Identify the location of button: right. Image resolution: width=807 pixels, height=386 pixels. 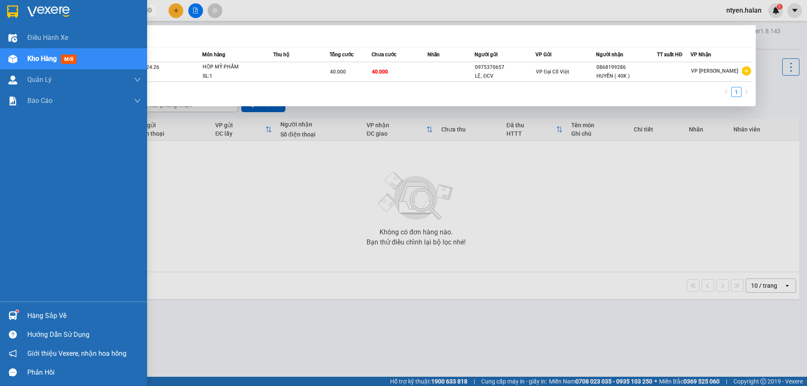
(746, 92).